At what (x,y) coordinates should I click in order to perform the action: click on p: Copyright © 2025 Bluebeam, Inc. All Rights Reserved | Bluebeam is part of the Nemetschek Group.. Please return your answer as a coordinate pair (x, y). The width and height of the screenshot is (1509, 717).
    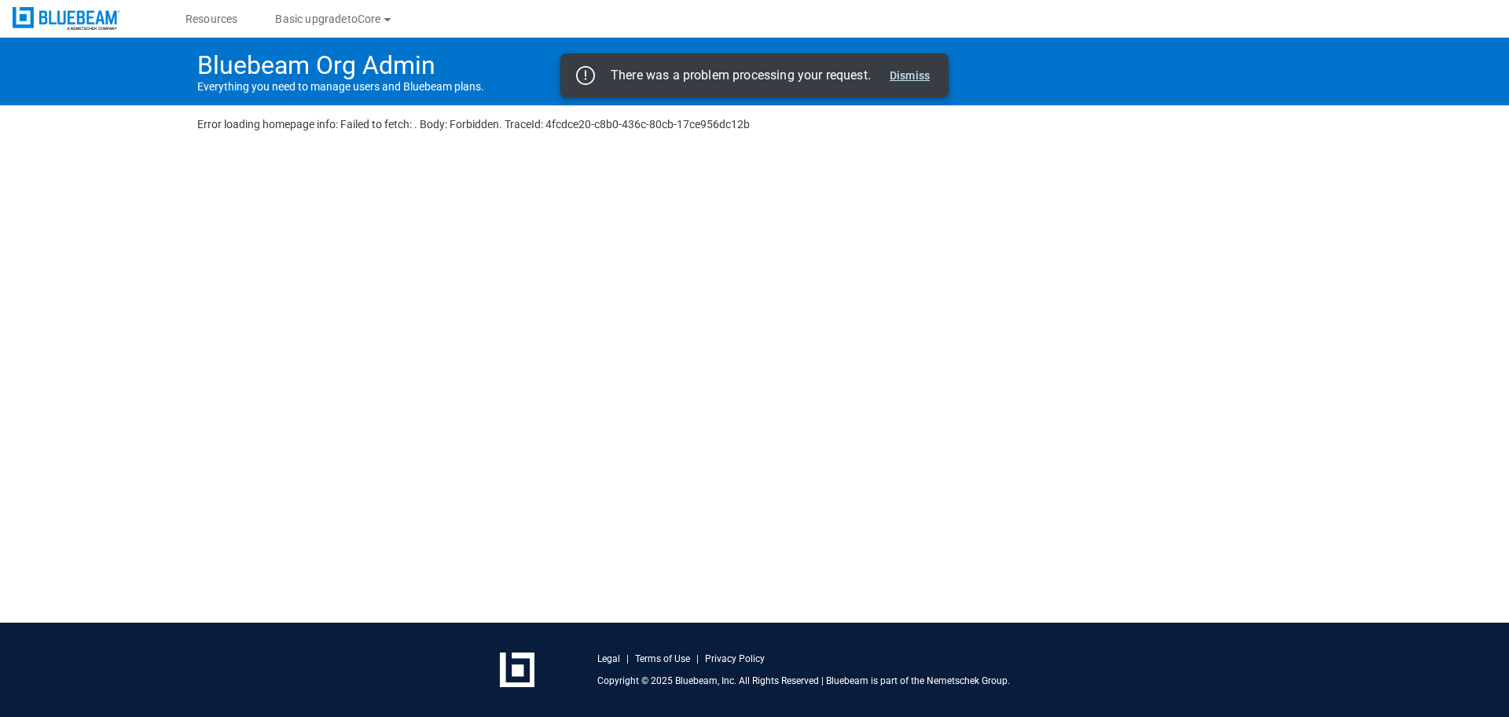
    Looking at the image, I should click on (803, 681).